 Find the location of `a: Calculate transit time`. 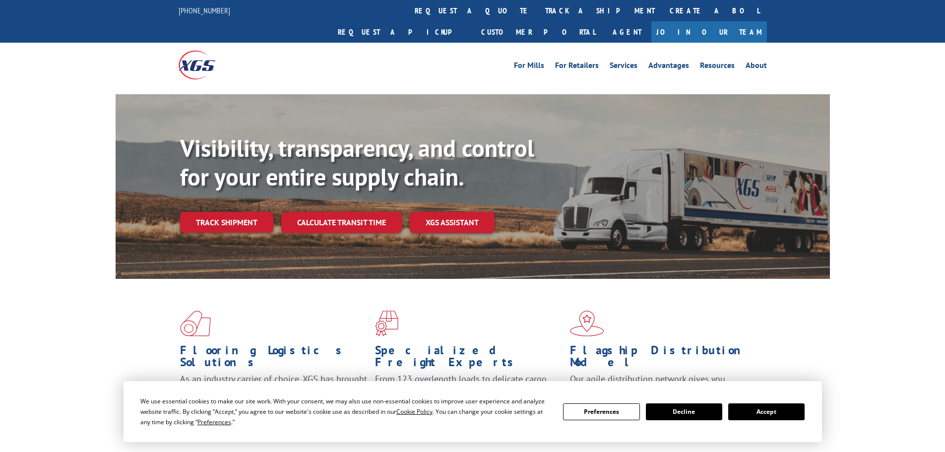

a: Calculate transit time is located at coordinates (341, 222).